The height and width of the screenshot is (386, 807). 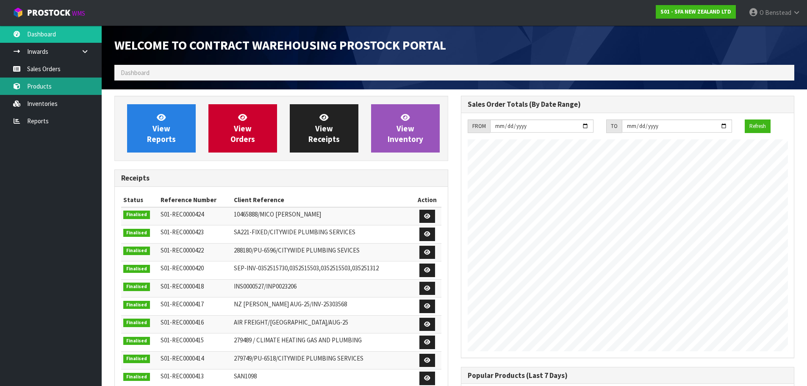 I want to click on span: View Reports, so click(x=161, y=128).